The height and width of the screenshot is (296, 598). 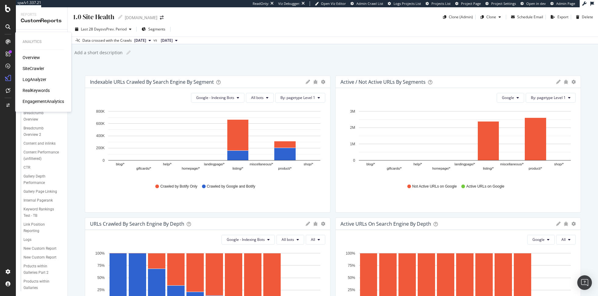 What do you see at coordinates (438, 4) in the screenshot?
I see `a: Projects List` at bounding box center [438, 4].